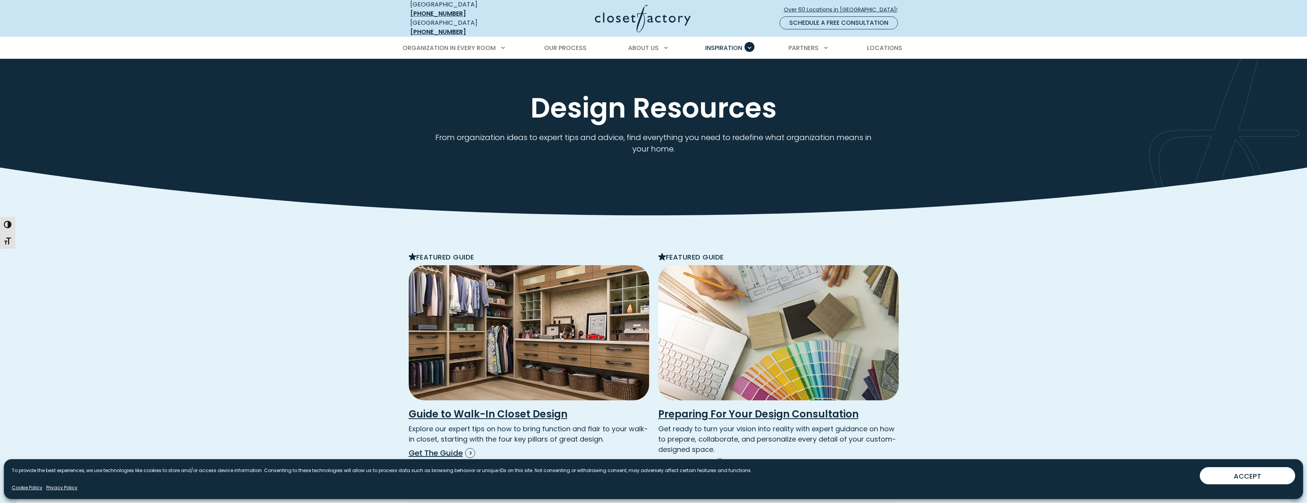 The width and height of the screenshot is (1307, 503). I want to click on p: Get ready to turn your vision into reality with expert guidance on how to prepare, collaborate, a..., so click(779, 439).